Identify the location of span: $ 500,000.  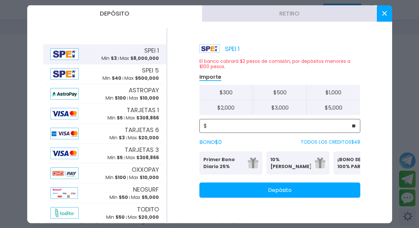
(147, 78).